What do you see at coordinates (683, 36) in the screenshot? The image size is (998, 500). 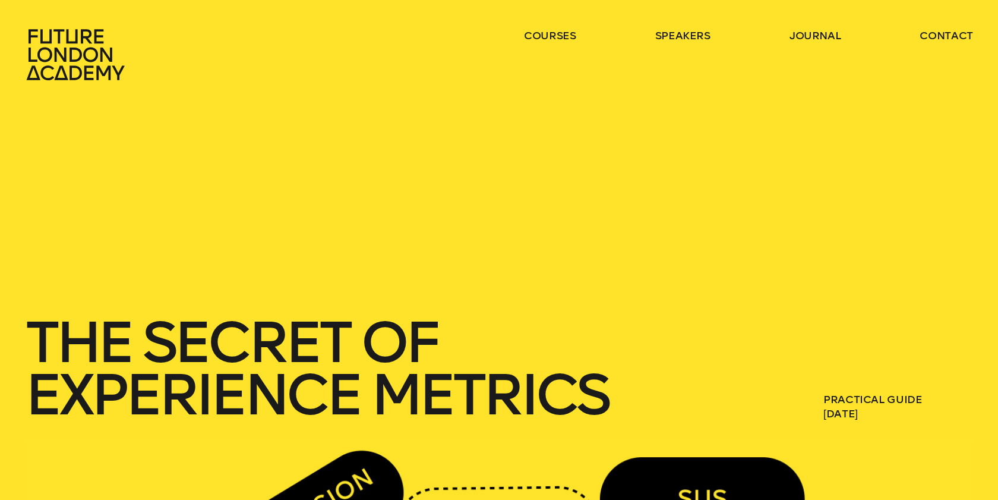 I see `a: speakers` at bounding box center [683, 36].